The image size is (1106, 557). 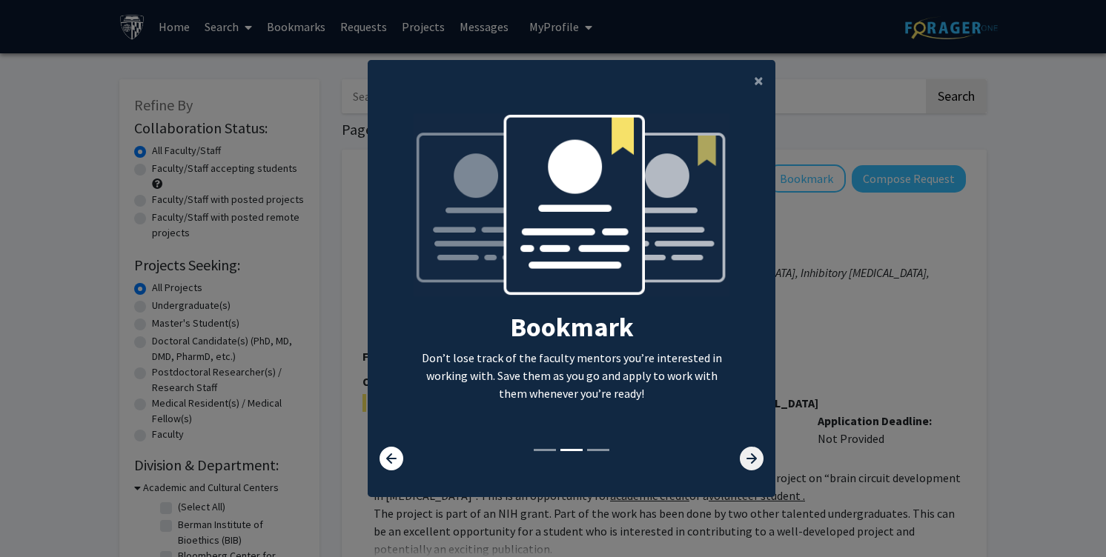 I want to click on button: Close, so click(x=758, y=81).